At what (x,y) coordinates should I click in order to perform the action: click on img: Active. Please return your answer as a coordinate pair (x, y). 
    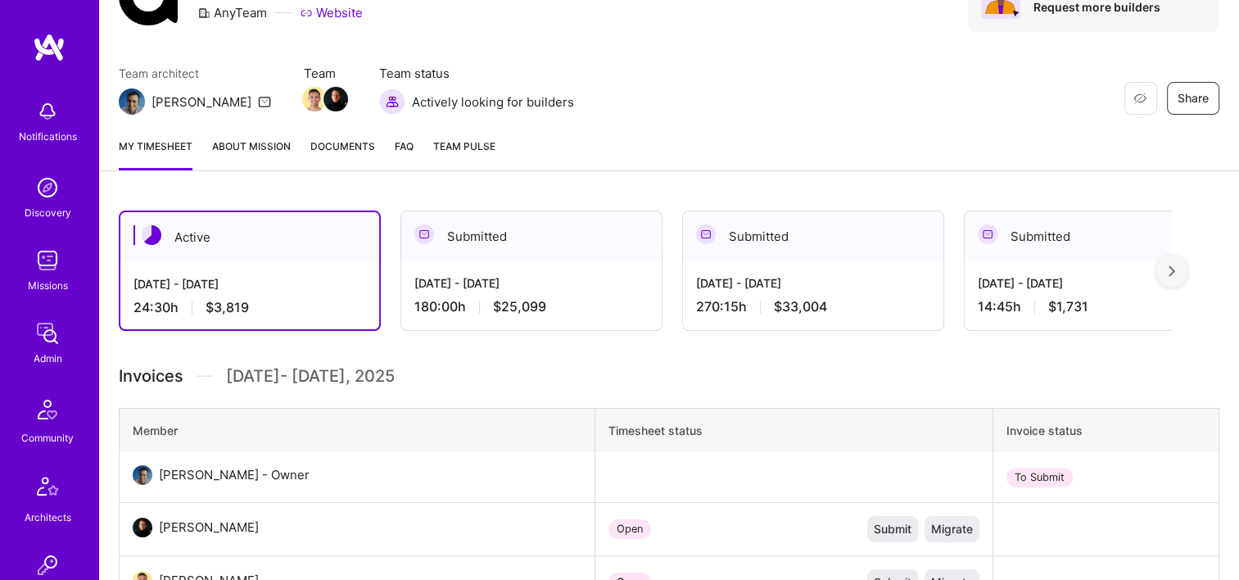
    Looking at the image, I should click on (151, 235).